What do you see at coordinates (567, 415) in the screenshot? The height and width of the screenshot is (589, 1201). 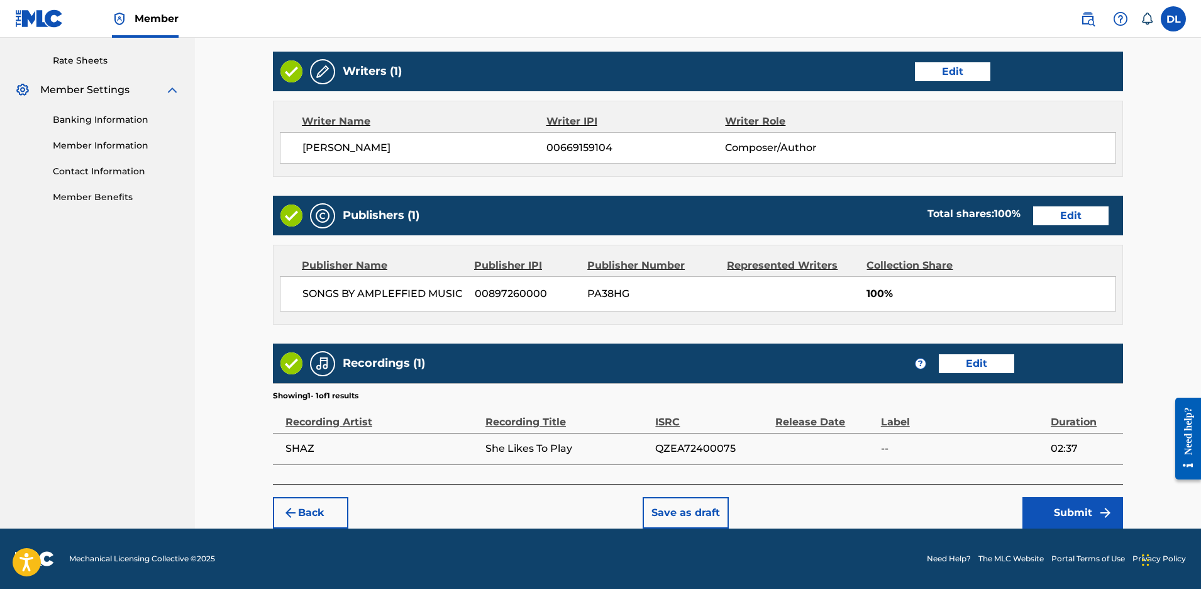 I see `div: Recording Title` at bounding box center [567, 415].